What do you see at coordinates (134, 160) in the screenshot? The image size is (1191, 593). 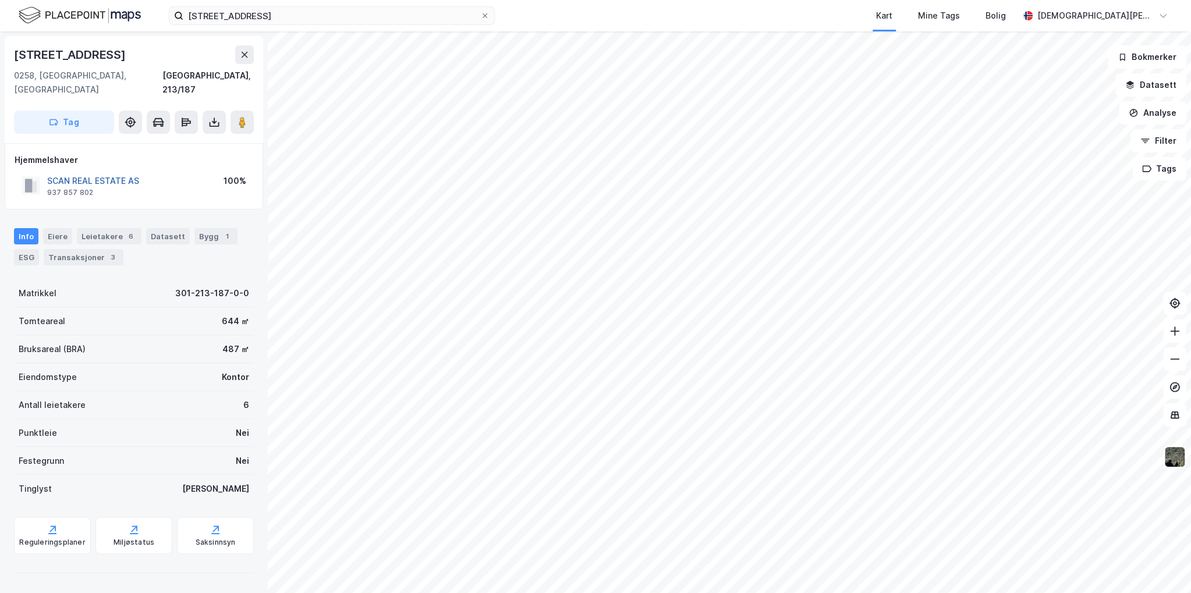 I see `div: Hjemmelshaver` at bounding box center [134, 160].